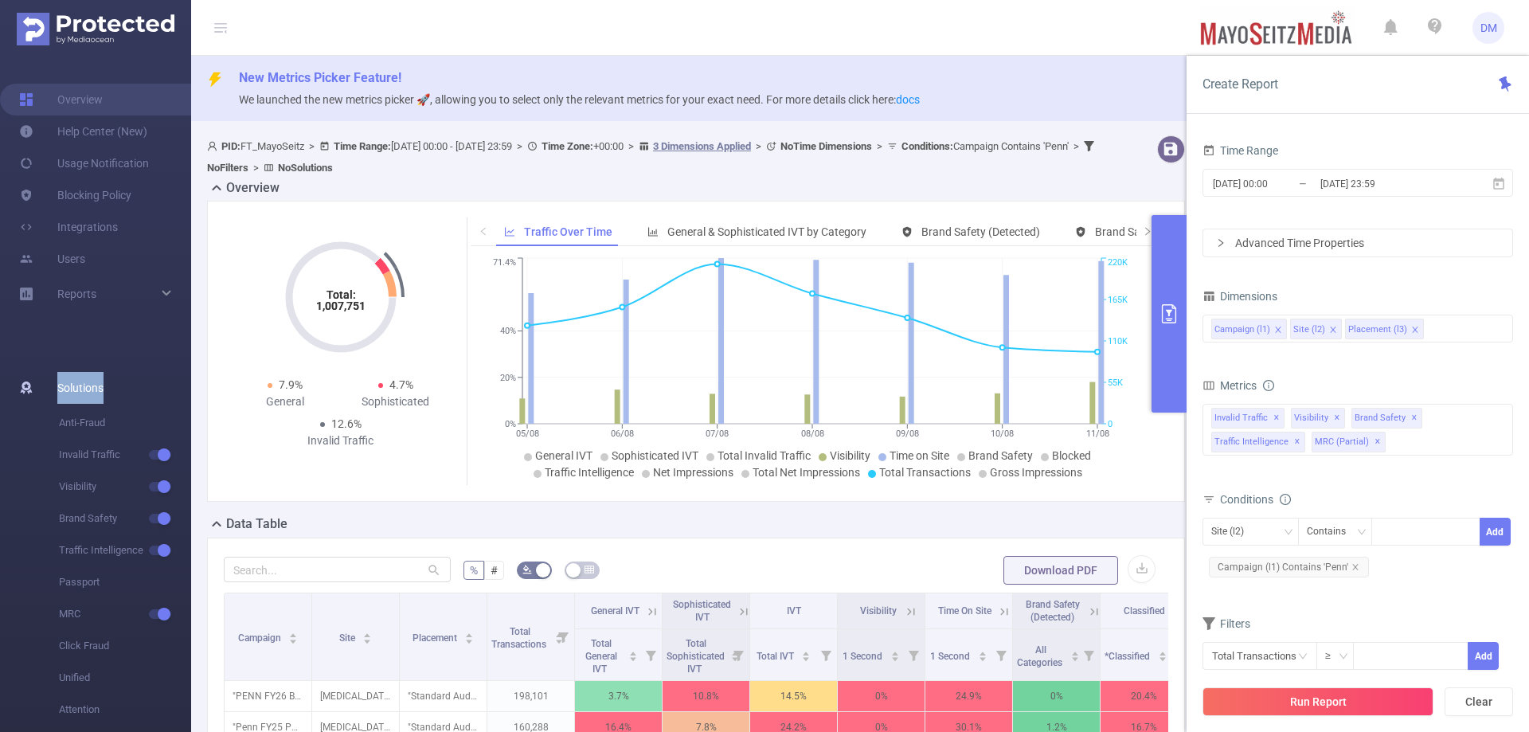 This screenshot has height=732, width=1529. What do you see at coordinates (340, 295) in the screenshot?
I see `tspan: Total:` at bounding box center [340, 295].